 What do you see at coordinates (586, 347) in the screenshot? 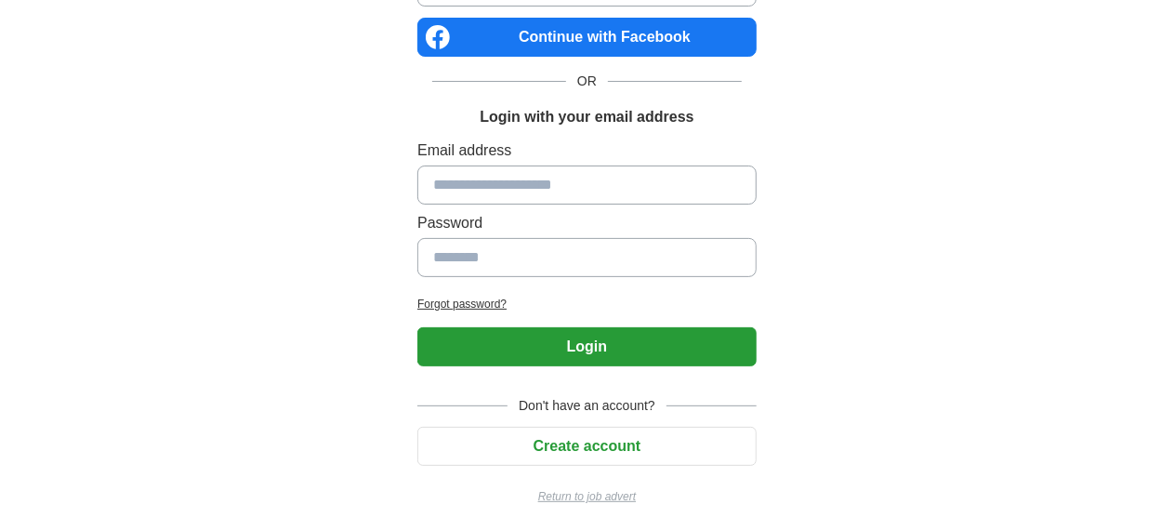
I see `button: Login` at bounding box center [586, 347].